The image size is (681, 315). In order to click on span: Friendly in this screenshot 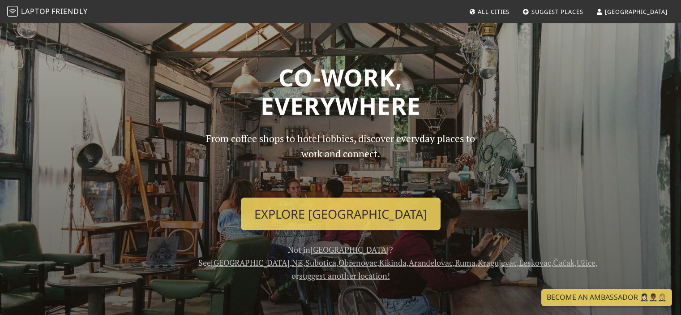, I will do `click(69, 11)`.